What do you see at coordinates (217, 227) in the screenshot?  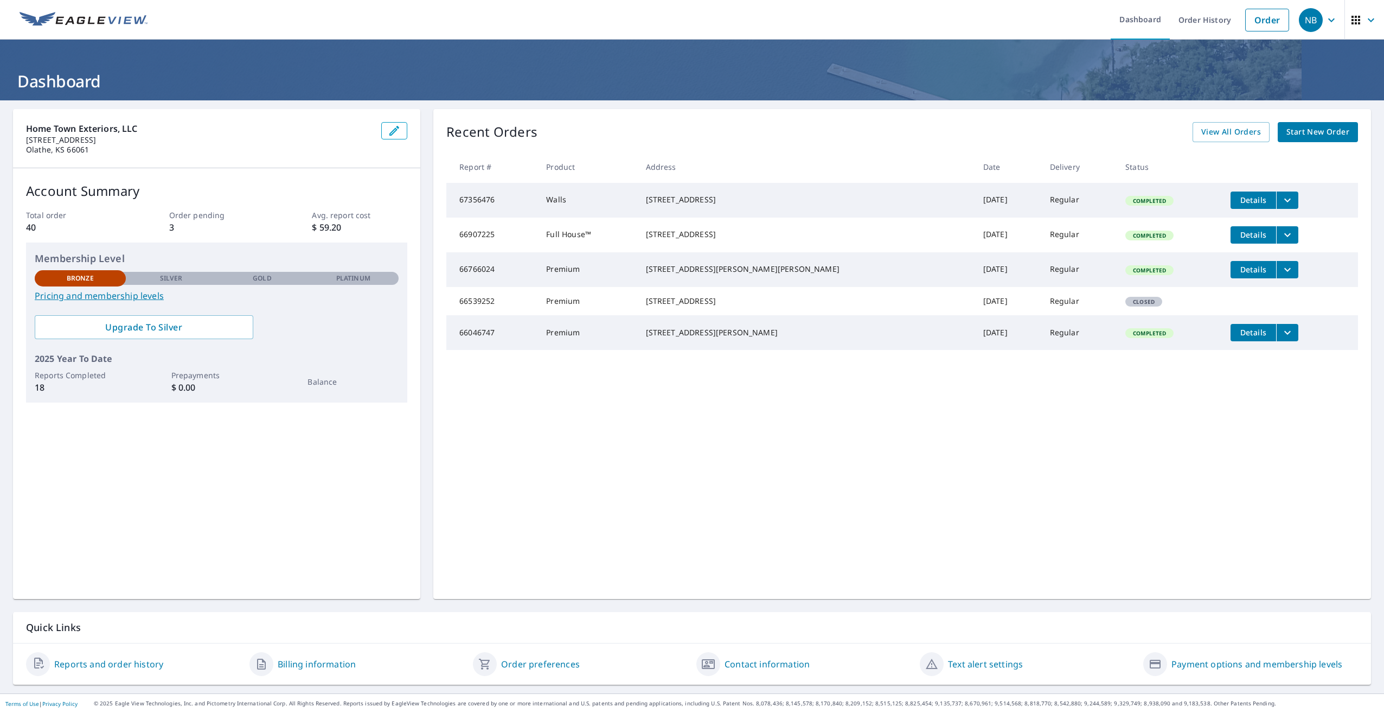 I see `p: 3` at bounding box center [217, 227].